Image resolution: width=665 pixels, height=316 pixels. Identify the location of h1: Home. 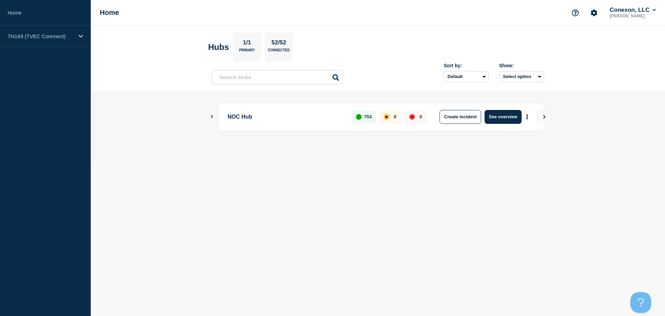
(110, 12).